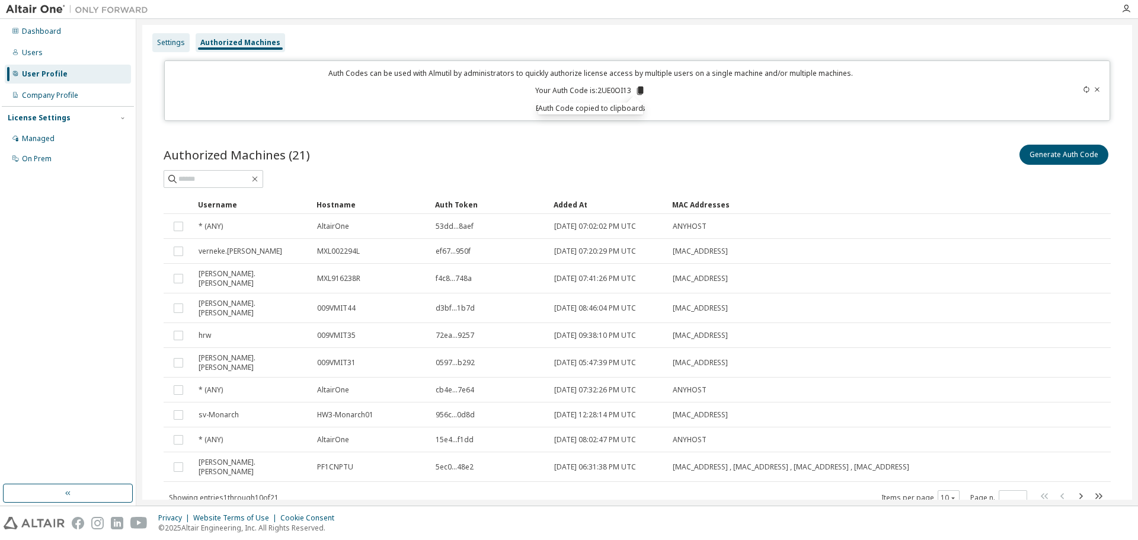 This screenshot has width=1138, height=540. I want to click on span: MXL916238R, so click(338, 279).